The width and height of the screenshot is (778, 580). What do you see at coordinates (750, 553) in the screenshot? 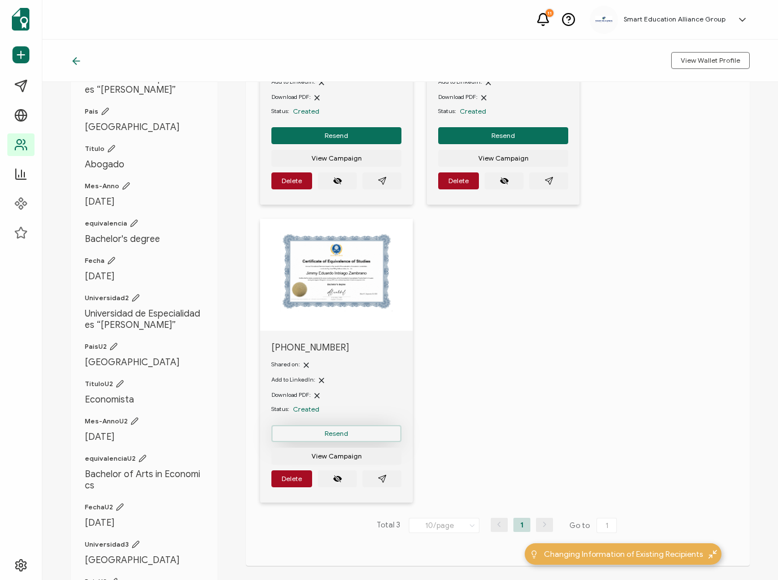
I see `div: Chat Widget` at bounding box center [750, 553].